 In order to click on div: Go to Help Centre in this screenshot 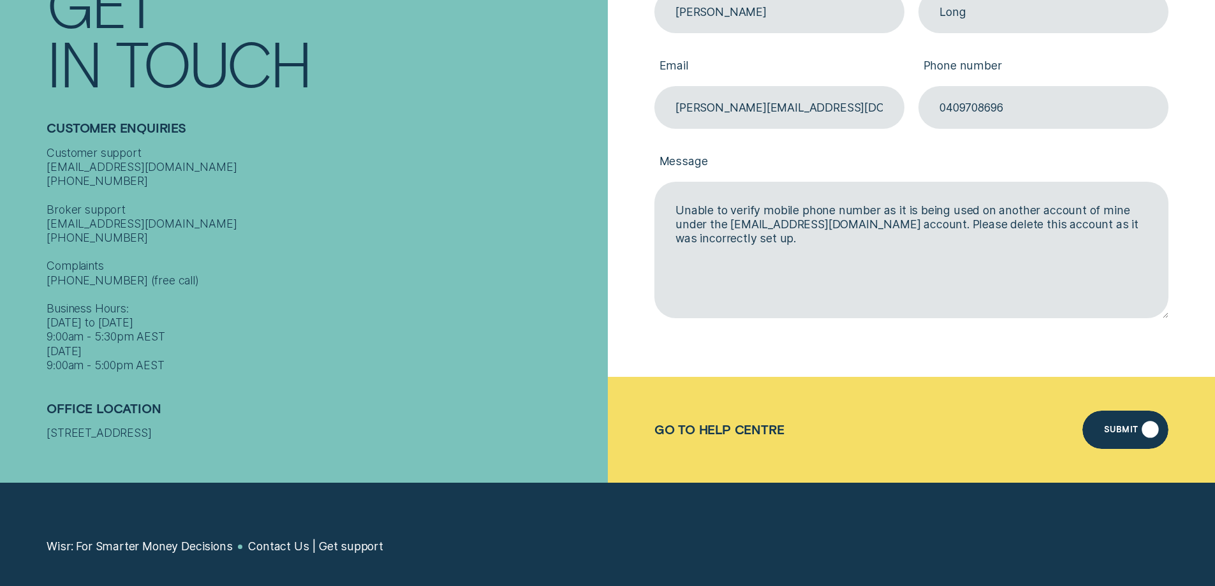, I will do `click(719, 429)`.